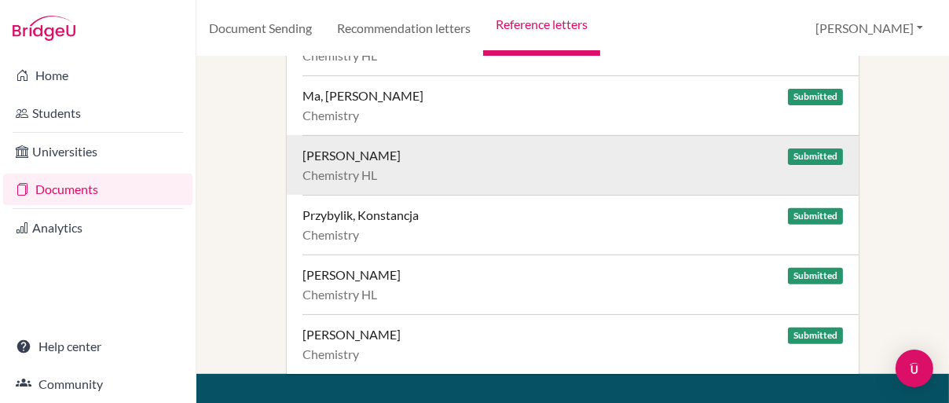 The height and width of the screenshot is (403, 949). I want to click on a: Analytics, so click(97, 228).